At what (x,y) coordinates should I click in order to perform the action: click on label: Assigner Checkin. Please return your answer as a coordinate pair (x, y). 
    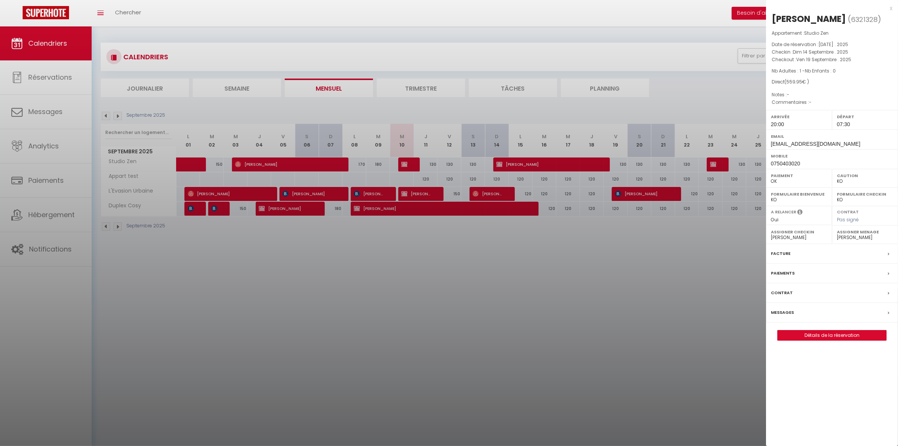
    Looking at the image, I should click on (799, 232).